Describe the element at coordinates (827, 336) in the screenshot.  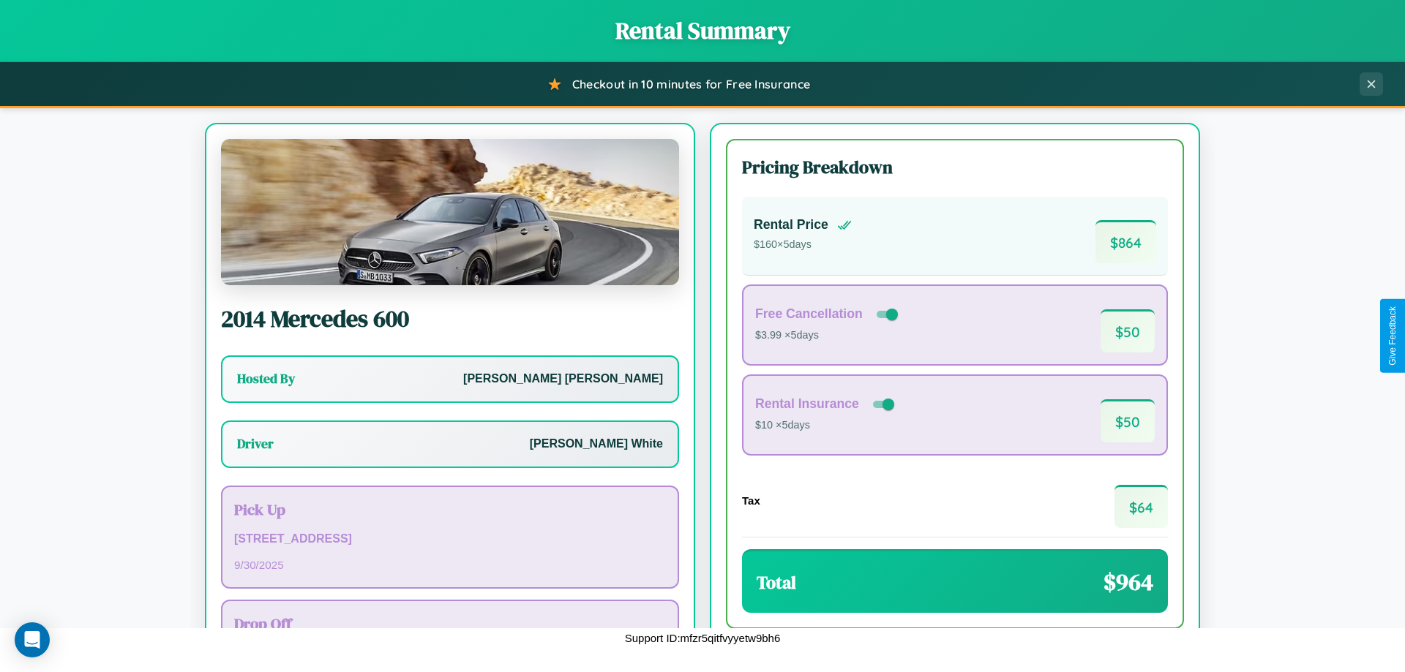
I see `p: $3.99 × 5 days` at that location.